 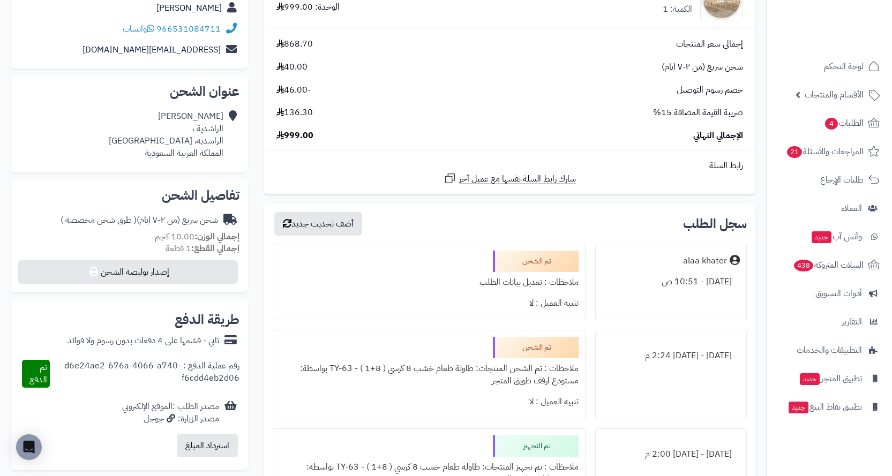 I want to click on h2: طريقة الدفع, so click(x=207, y=320).